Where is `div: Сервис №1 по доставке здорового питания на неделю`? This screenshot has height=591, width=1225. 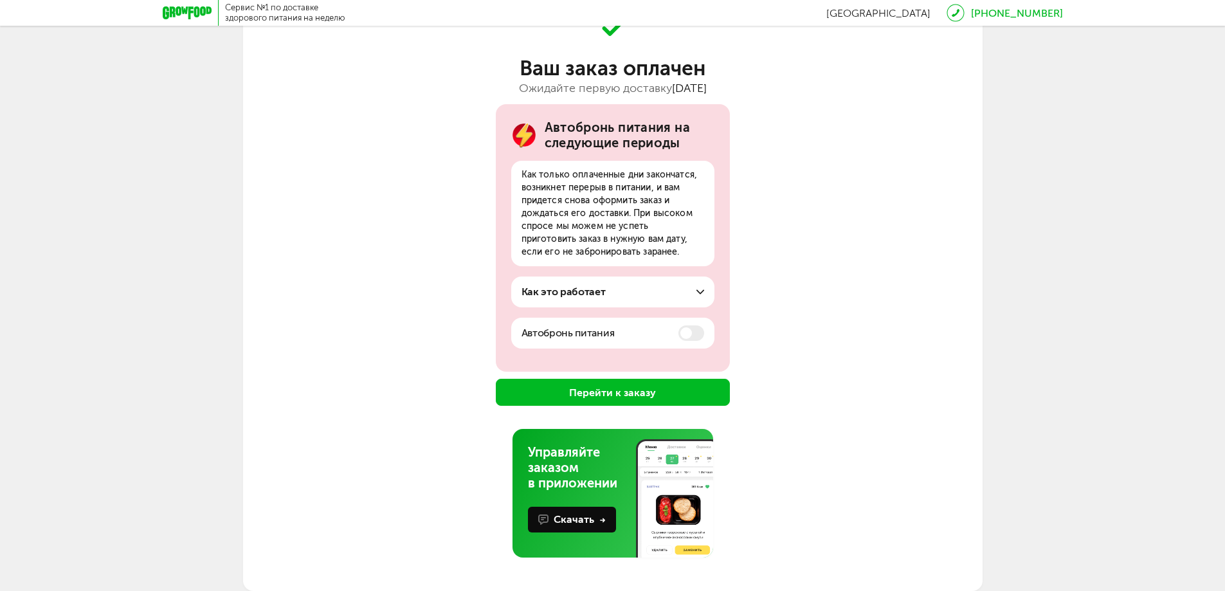
div: Сервис №1 по доставке здорового питания на неделю is located at coordinates (285, 13).